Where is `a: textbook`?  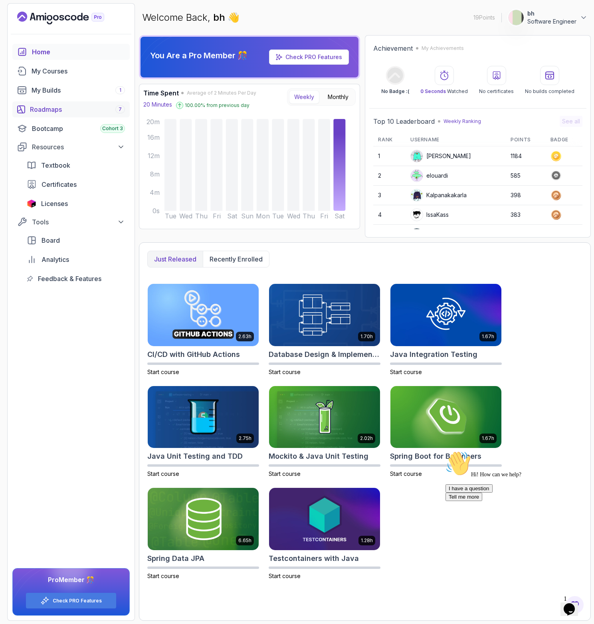
a: textbook is located at coordinates (76, 165).